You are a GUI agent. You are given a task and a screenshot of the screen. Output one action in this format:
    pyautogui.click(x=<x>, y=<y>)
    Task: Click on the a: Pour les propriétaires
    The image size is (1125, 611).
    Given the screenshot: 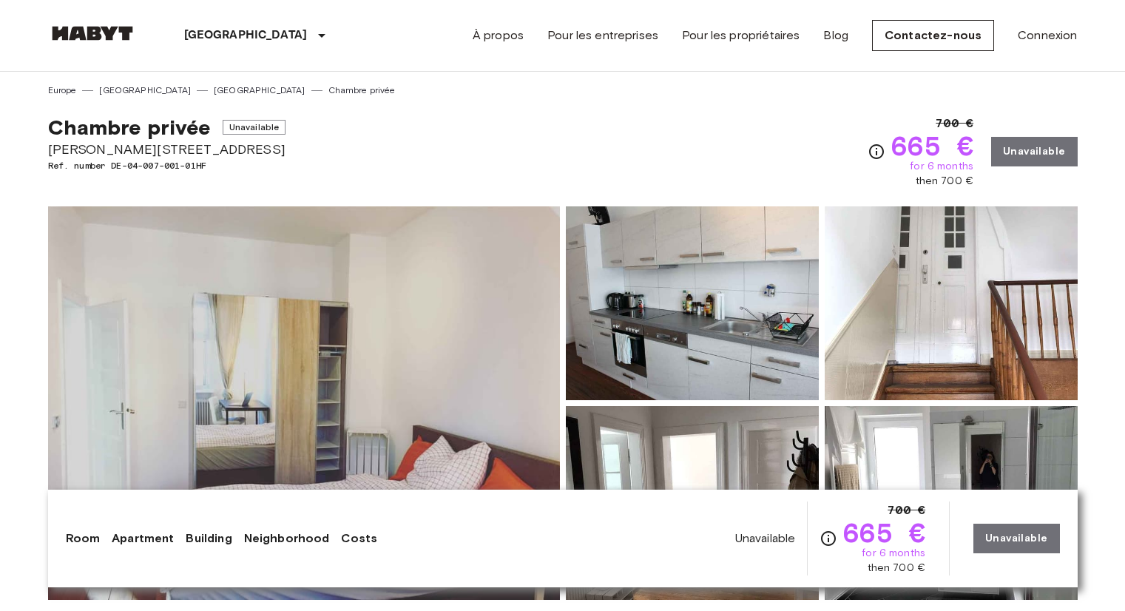 What is the action you would take?
    pyautogui.click(x=740, y=36)
    